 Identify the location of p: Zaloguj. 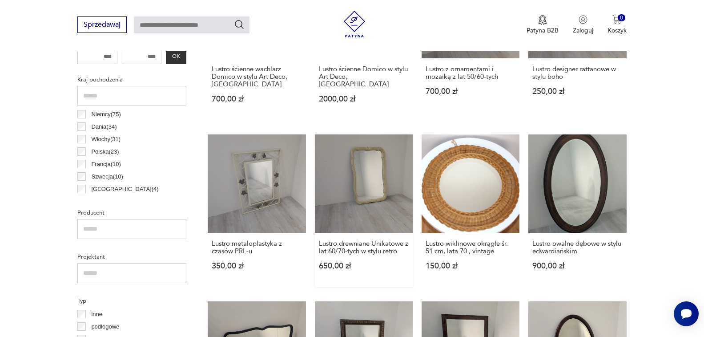
(583, 30).